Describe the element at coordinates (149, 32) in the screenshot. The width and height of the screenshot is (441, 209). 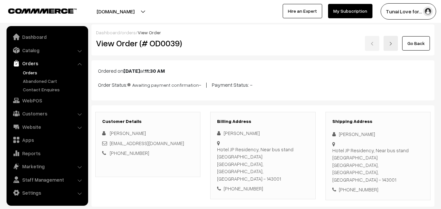
I see `span: View Order` at that location.